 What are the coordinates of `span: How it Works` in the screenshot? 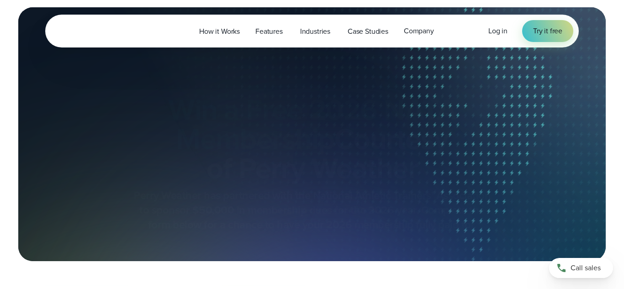 It's located at (219, 32).